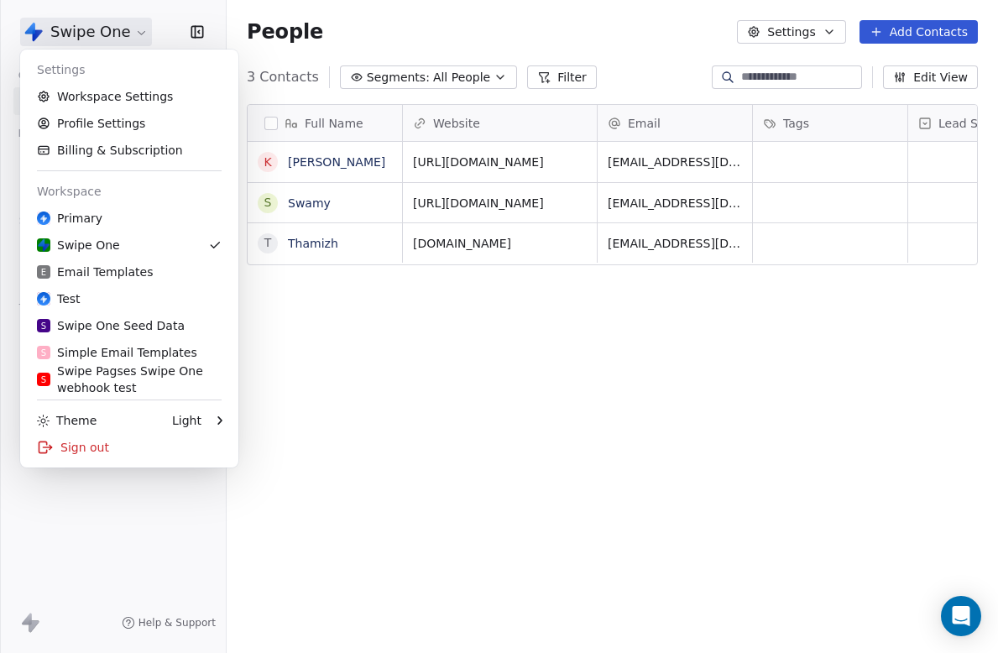  I want to click on span: E, so click(44, 272).